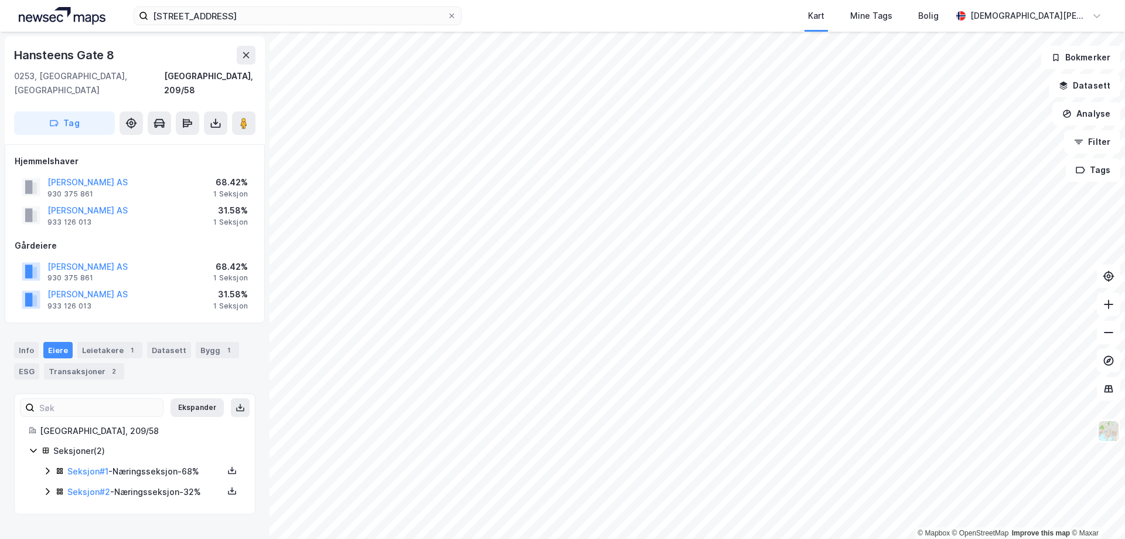  What do you see at coordinates (84, 371) in the screenshot?
I see `div: Transaksjoner` at bounding box center [84, 371].